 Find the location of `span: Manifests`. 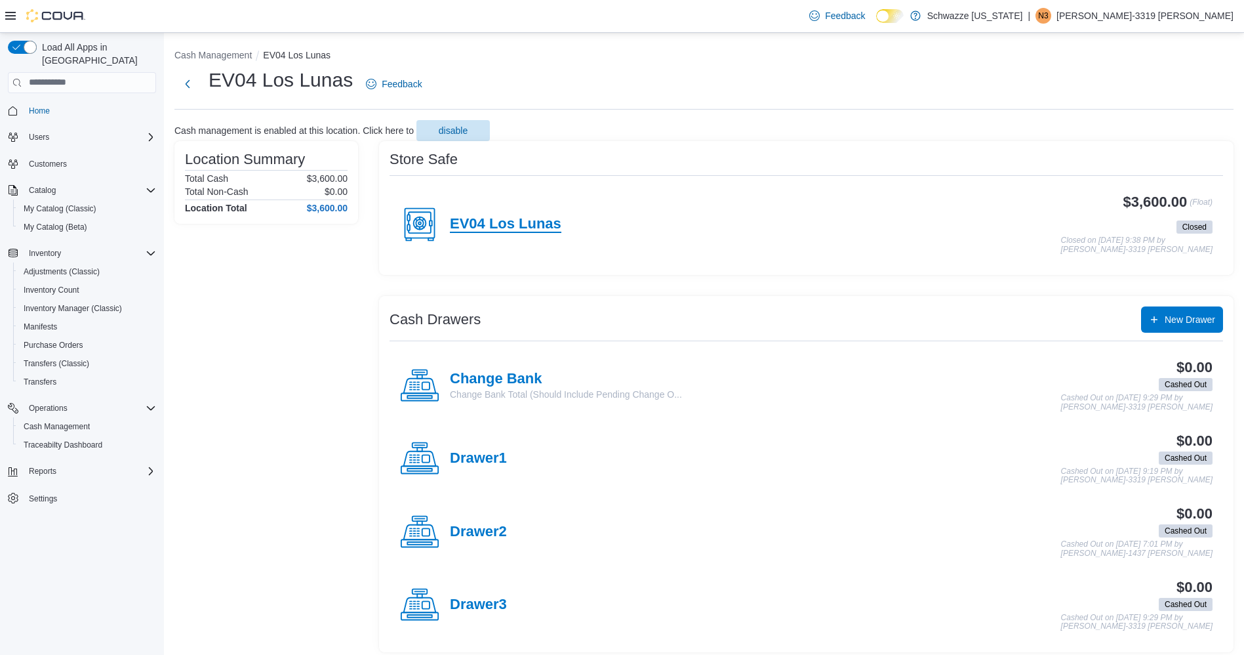

span: Manifests is located at coordinates (40, 327).